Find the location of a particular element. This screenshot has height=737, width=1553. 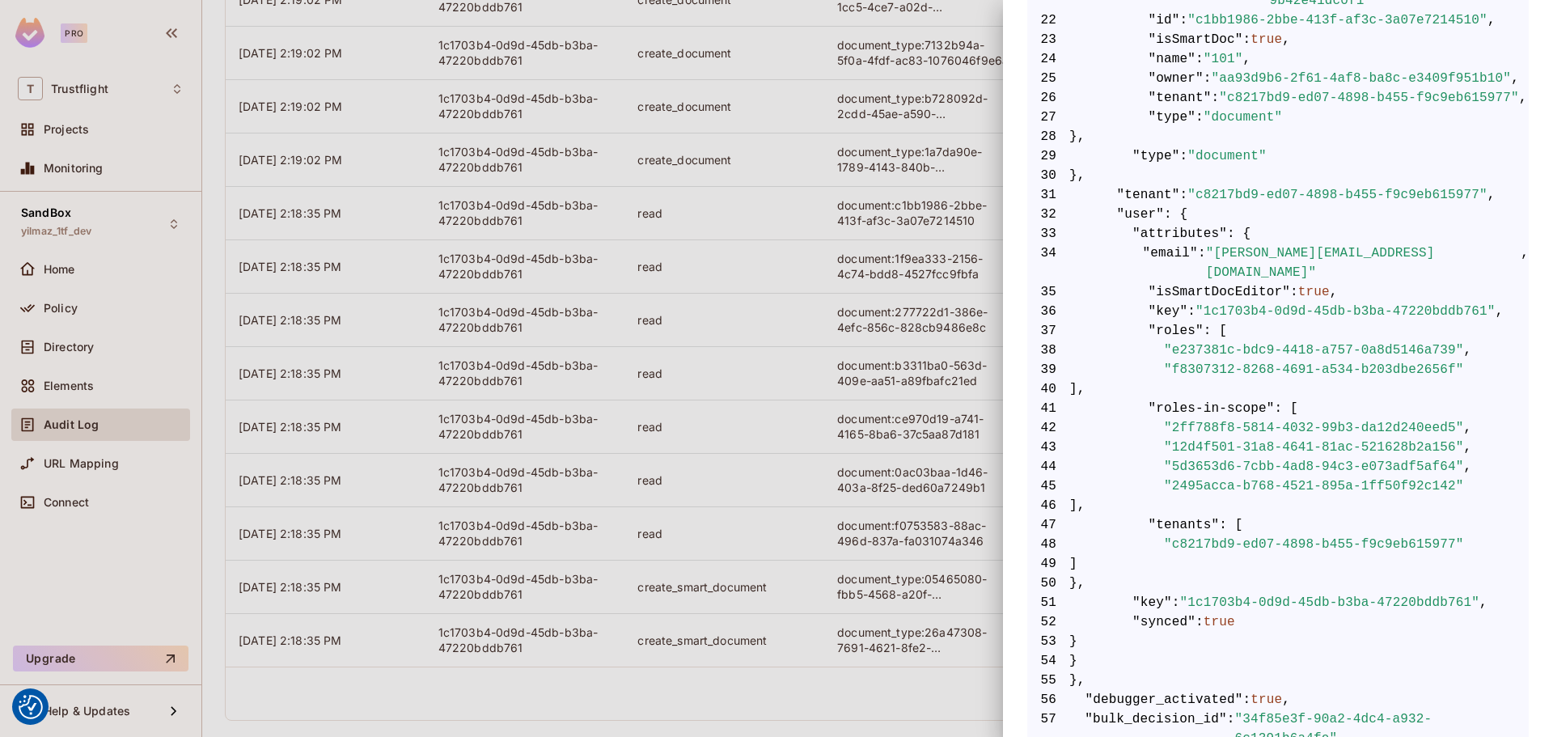

img: Revisit consent button is located at coordinates (31, 707).